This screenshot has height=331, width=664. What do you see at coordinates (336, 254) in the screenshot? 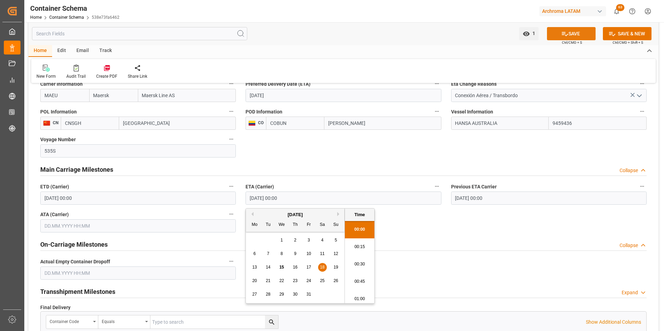
I see `div: Choose Sunday, October 12th, 2025` at bounding box center [336, 254].